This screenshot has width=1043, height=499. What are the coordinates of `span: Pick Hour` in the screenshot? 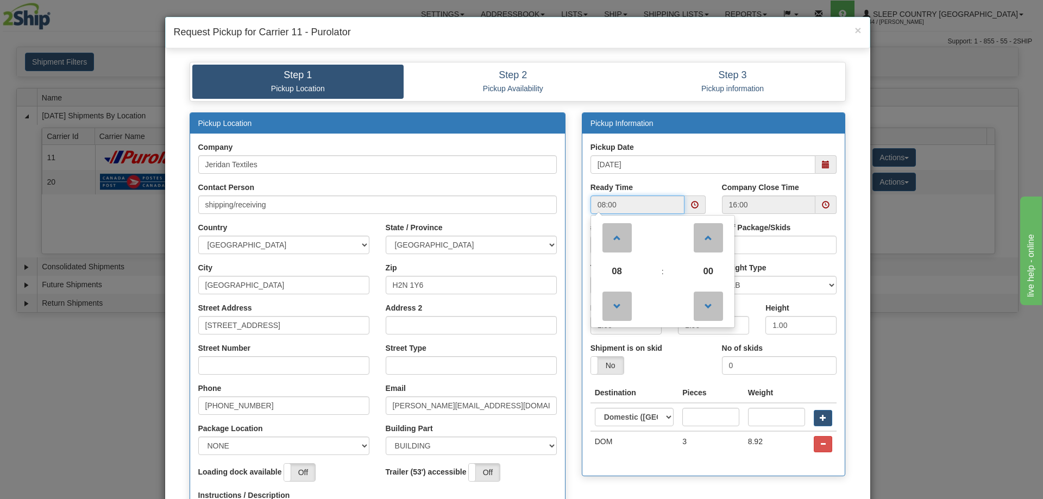 It's located at (617, 272).